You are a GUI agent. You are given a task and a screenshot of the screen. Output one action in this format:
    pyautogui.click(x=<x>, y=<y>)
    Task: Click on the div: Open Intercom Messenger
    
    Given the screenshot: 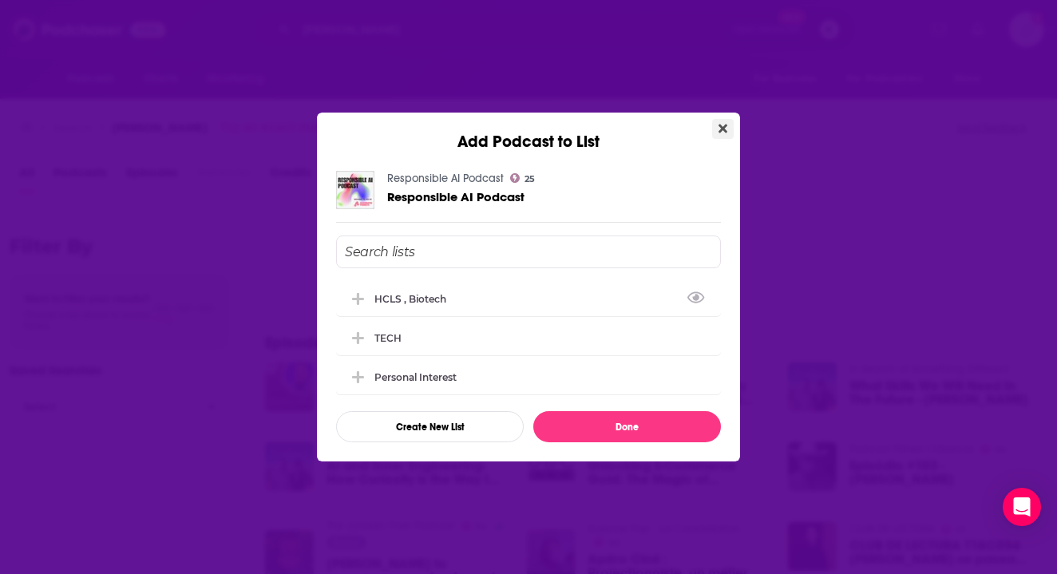 What is the action you would take?
    pyautogui.click(x=1022, y=507)
    